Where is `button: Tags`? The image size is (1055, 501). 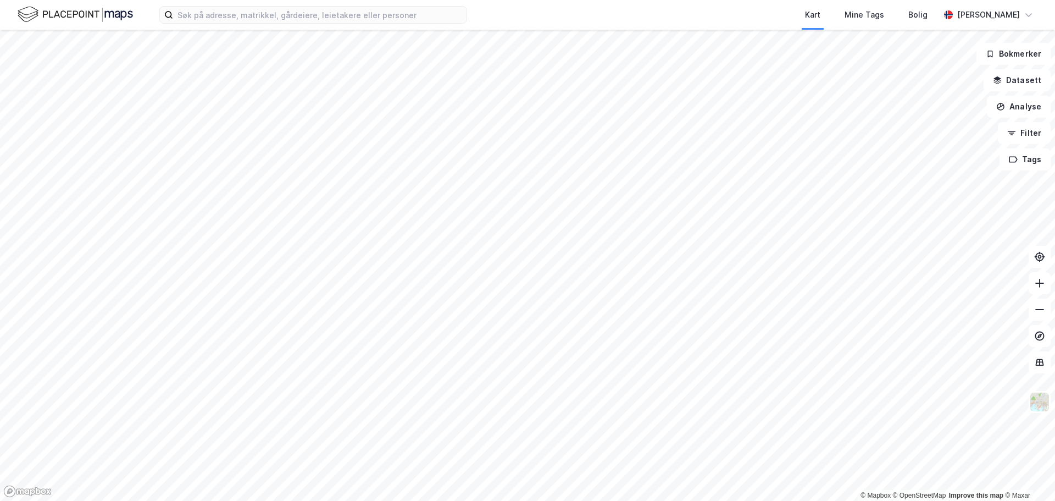 button: Tags is located at coordinates (1025, 159).